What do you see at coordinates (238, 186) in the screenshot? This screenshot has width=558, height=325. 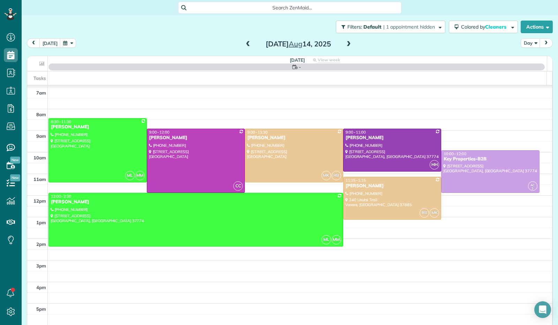 I see `span: CC` at bounding box center [238, 186].